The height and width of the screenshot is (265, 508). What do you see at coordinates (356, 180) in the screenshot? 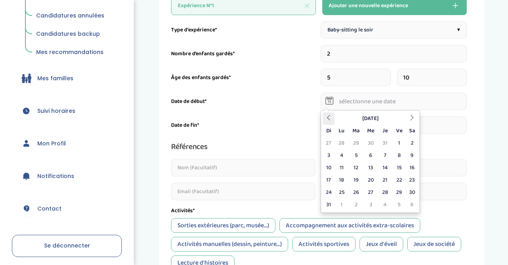
I see `td: 19` at bounding box center [356, 180].